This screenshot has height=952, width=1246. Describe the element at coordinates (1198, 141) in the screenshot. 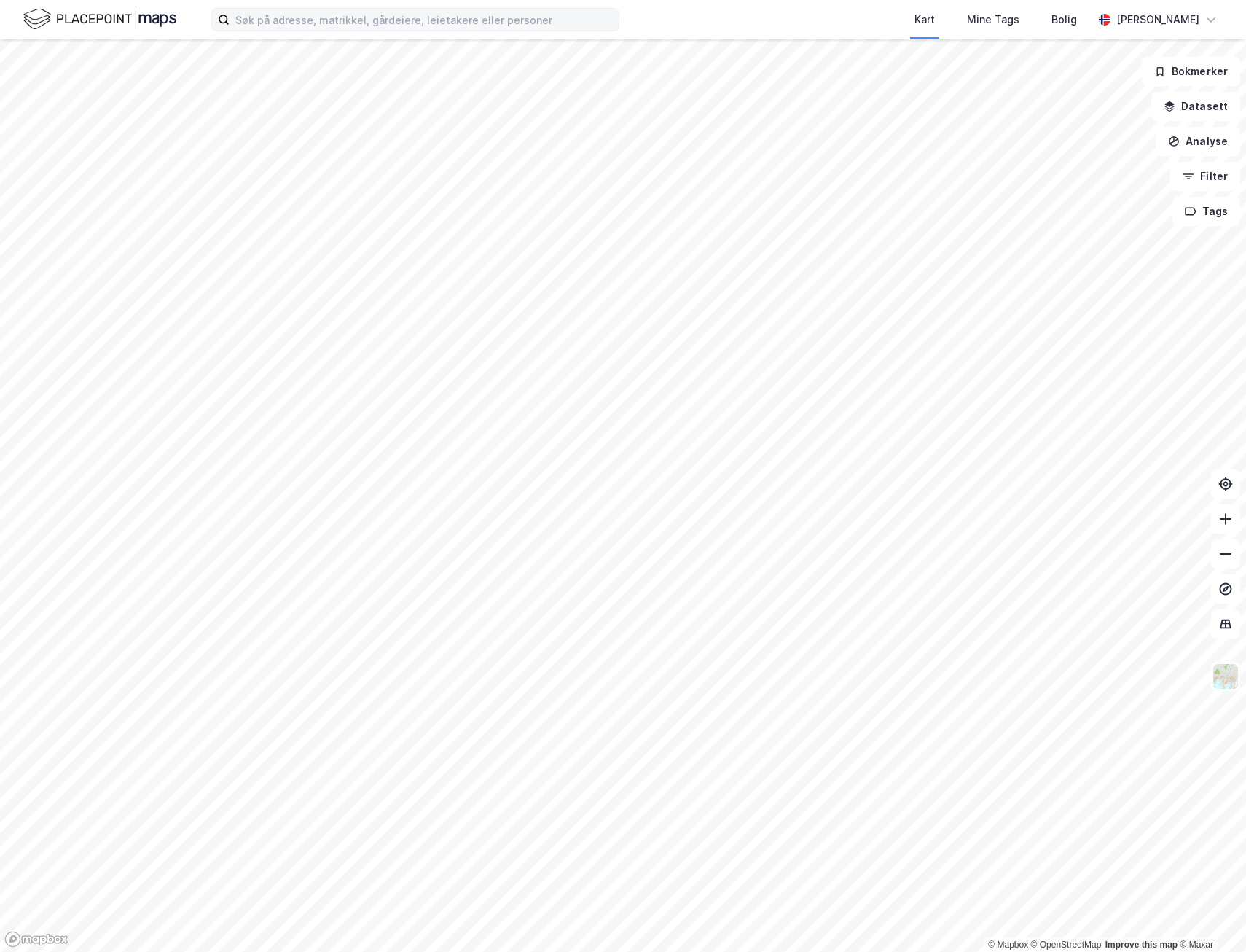

I see `button: Analyse` at that location.